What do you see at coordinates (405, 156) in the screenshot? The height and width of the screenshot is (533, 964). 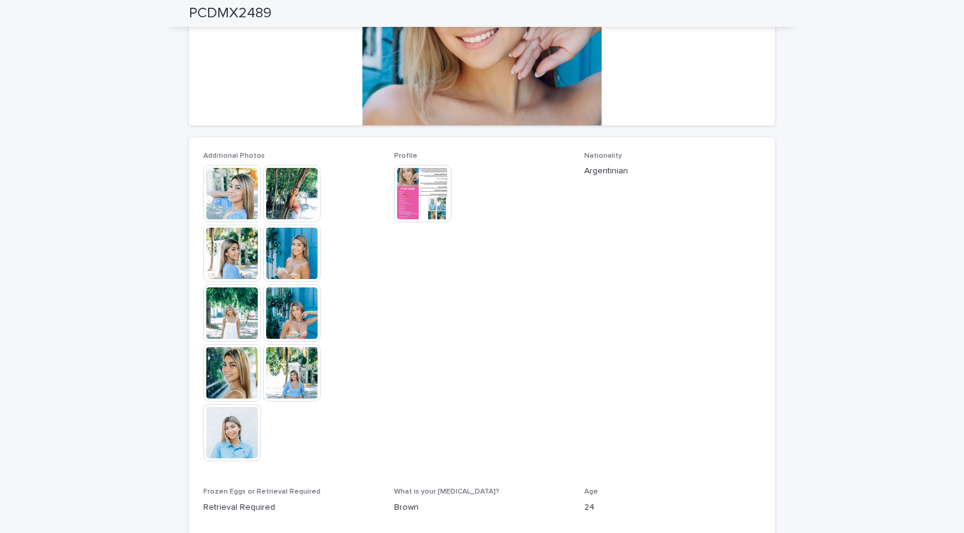 I see `span: Profile` at bounding box center [405, 156].